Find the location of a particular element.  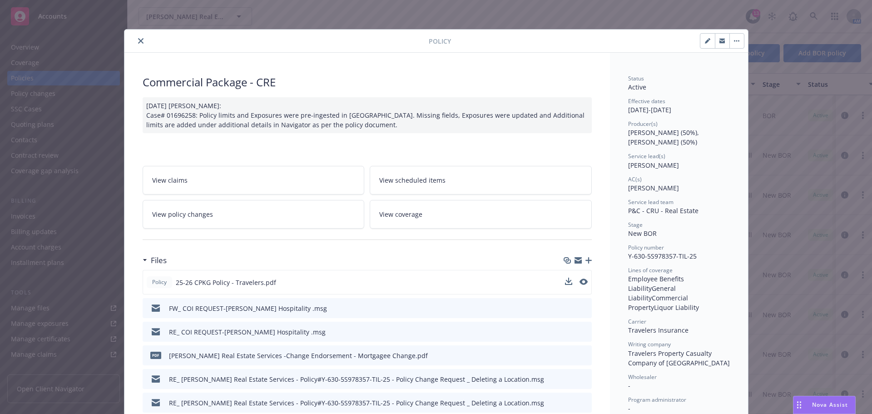

span: New BOR is located at coordinates (642, 233).